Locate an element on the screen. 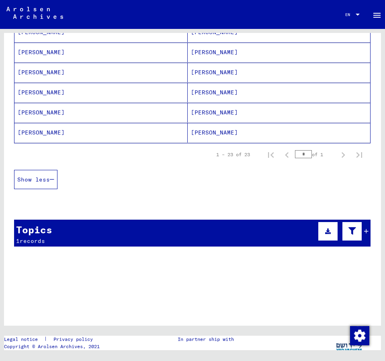 The height and width of the screenshot is (361, 385). a: Legal notice is located at coordinates (24, 340).